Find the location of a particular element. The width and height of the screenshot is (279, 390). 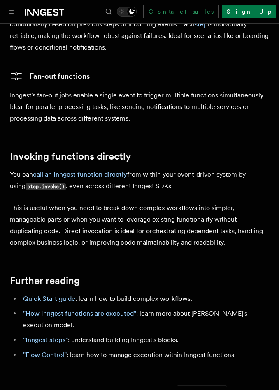

button: Toggle dark mode is located at coordinates (127, 12).